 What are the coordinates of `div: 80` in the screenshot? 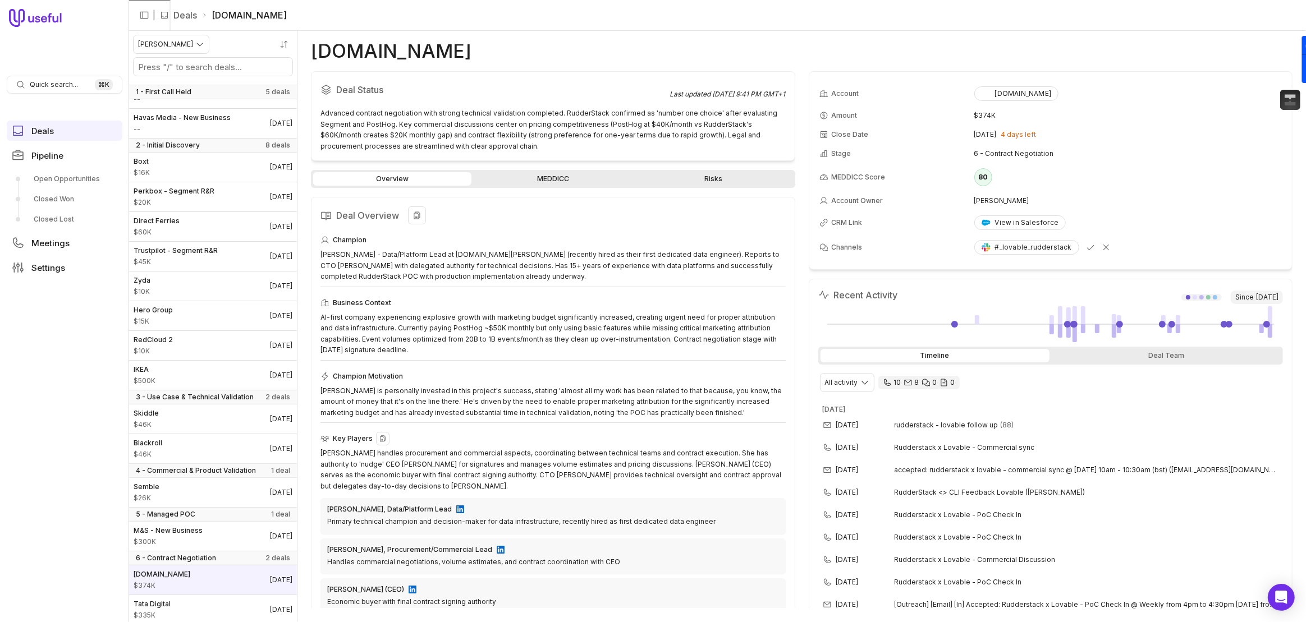 It's located at (983, 177).